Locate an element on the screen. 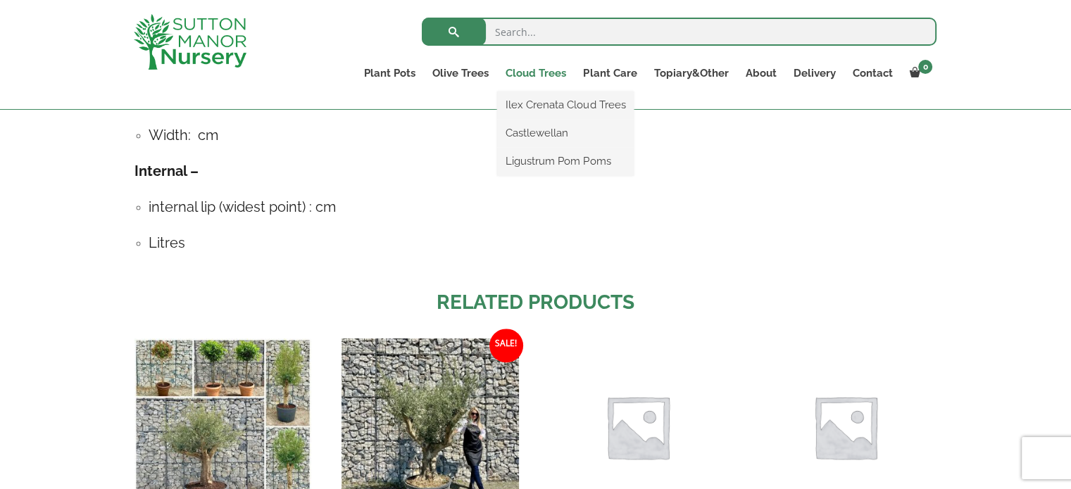 The height and width of the screenshot is (489, 1071). a: Delivery is located at coordinates (814, 73).